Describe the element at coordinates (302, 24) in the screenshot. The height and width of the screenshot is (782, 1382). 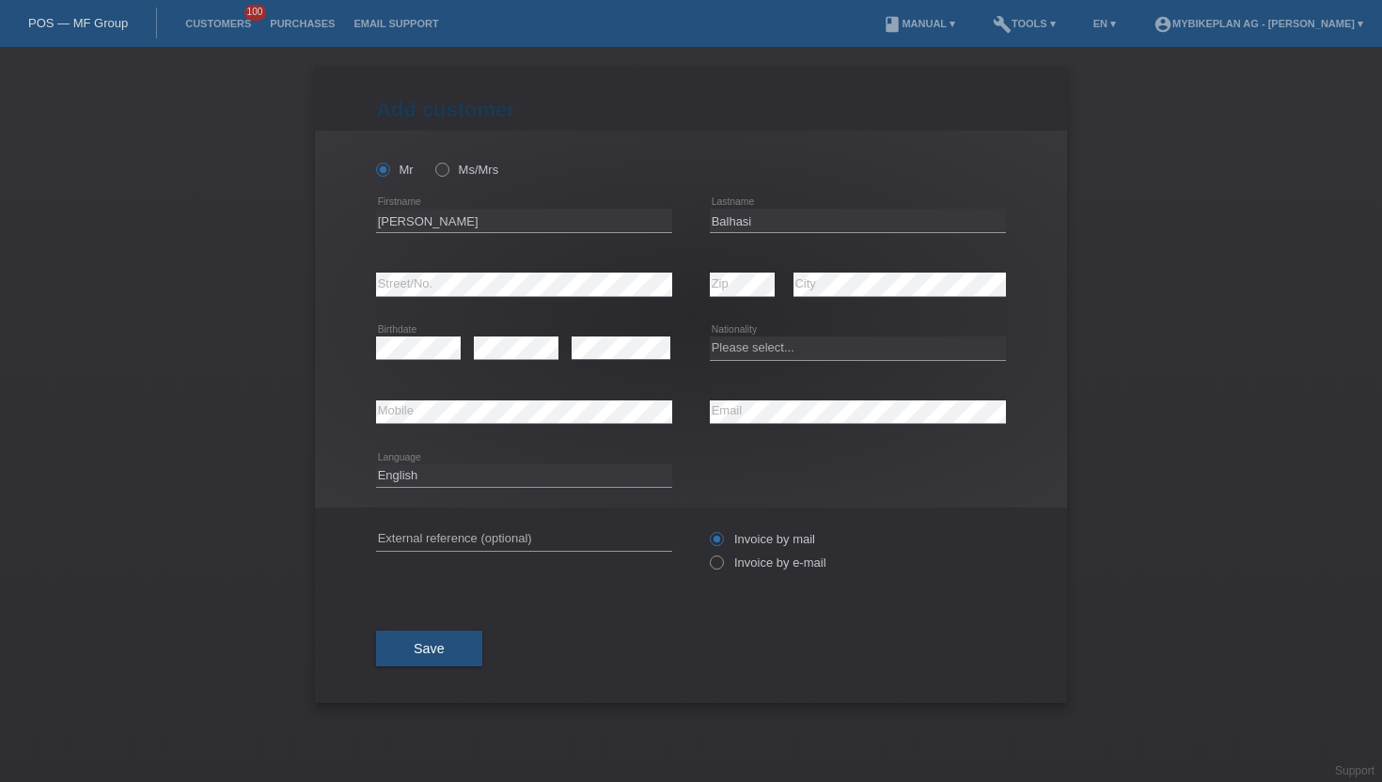
I see `a: Purchases` at that location.